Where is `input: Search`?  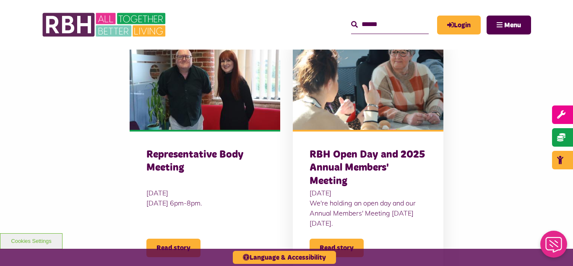
input: Search is located at coordinates (390, 24).